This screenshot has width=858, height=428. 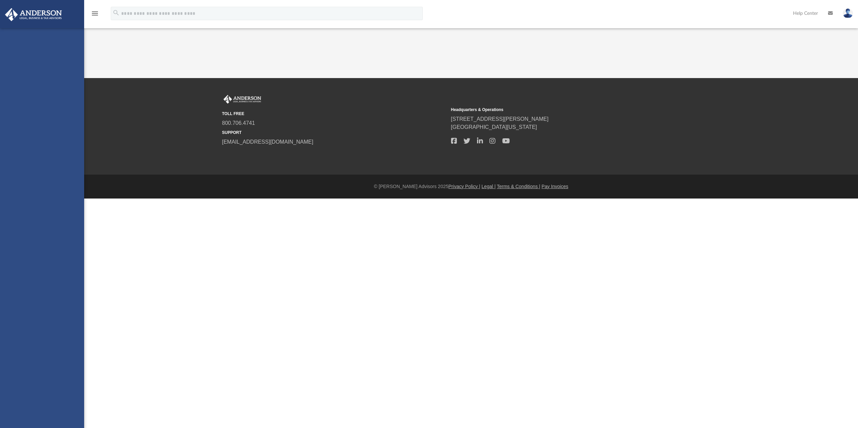 What do you see at coordinates (518, 187) in the screenshot?
I see `a: Terms & Conditions |` at bounding box center [518, 187].